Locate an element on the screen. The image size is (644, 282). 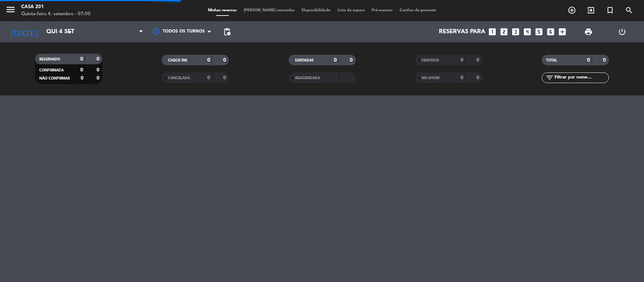
span: NÃO CONFIRMAR is located at coordinates (54, 78).